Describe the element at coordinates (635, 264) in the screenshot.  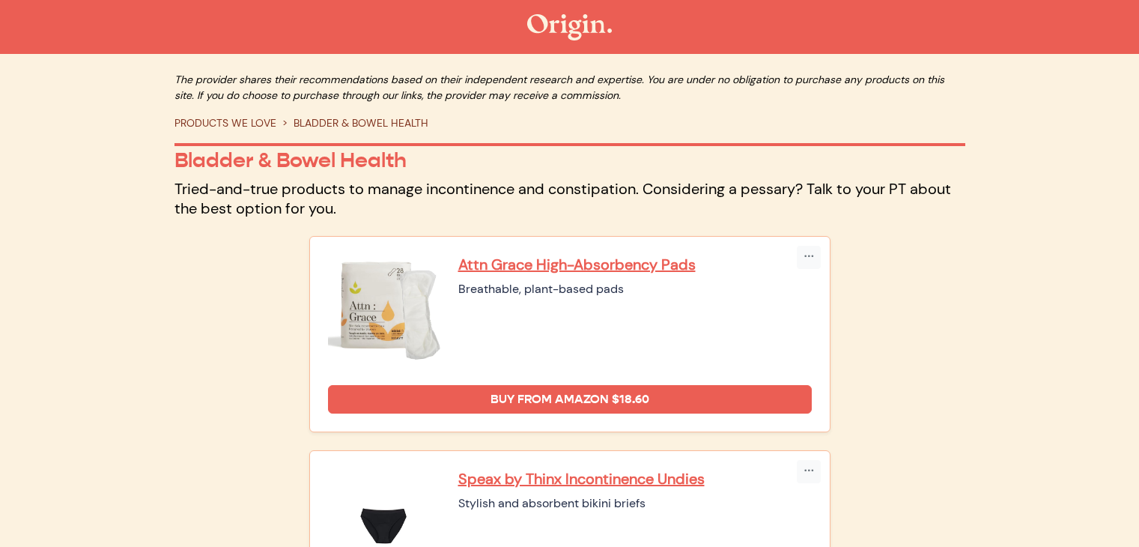
I see `p: Attn Grace High-Absorbency Pads` at that location.